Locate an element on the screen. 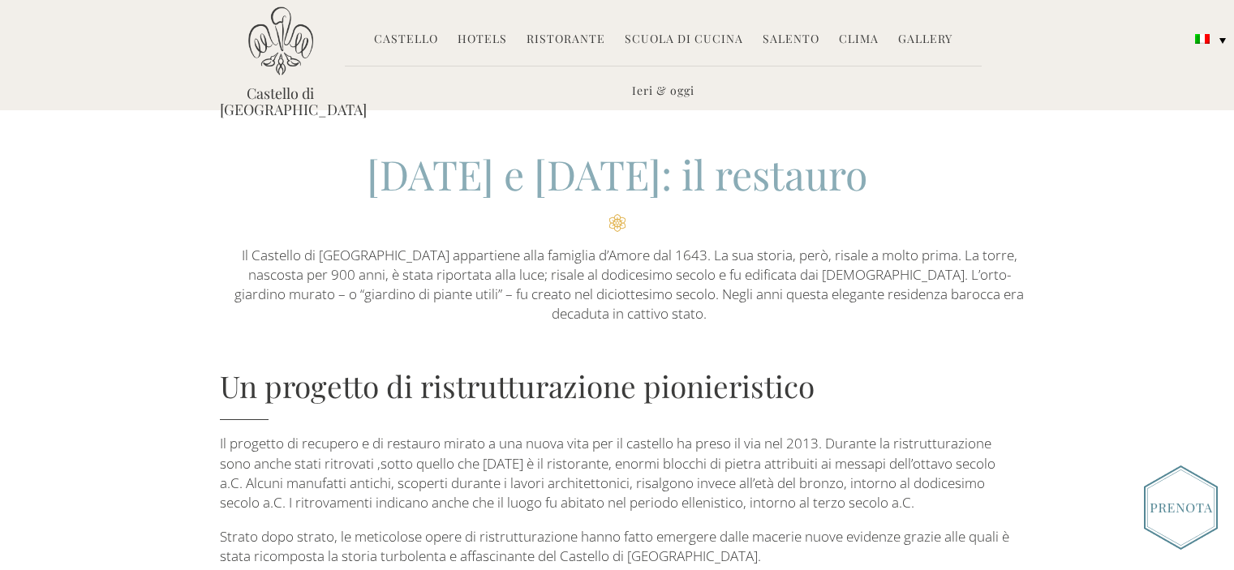 This screenshot has height=570, width=1234. a: Ieri & oggi is located at coordinates (663, 92).